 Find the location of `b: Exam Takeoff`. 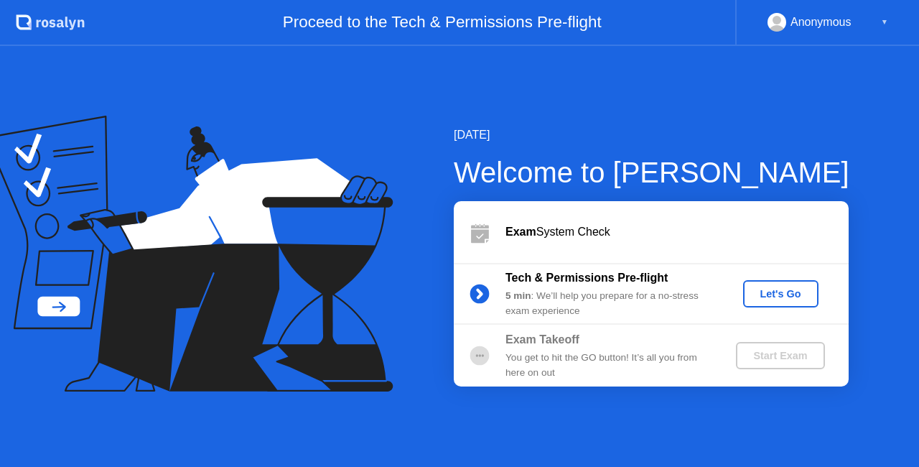

b: Exam Takeoff is located at coordinates (542, 339).